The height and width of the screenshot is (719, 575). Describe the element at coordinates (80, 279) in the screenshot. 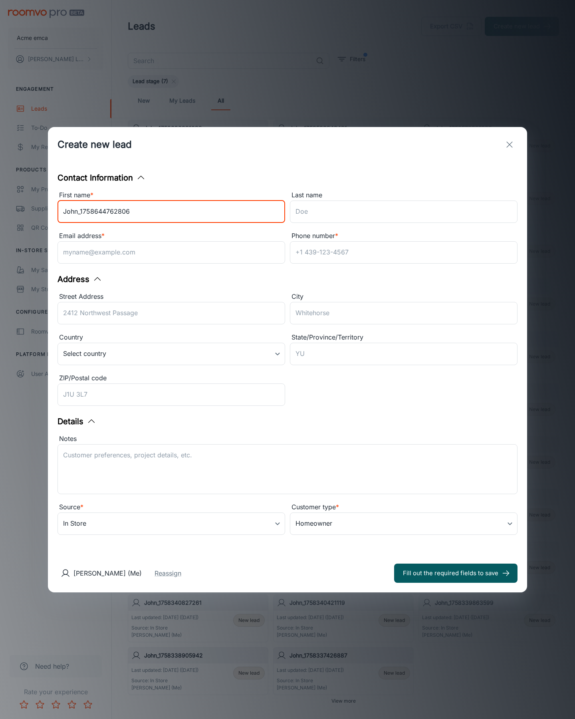

I see `button: Address` at that location.